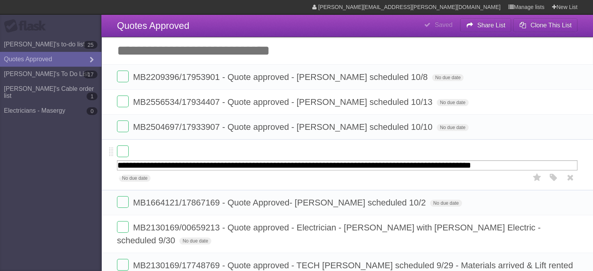  I want to click on div: Flask, so click(27, 26).